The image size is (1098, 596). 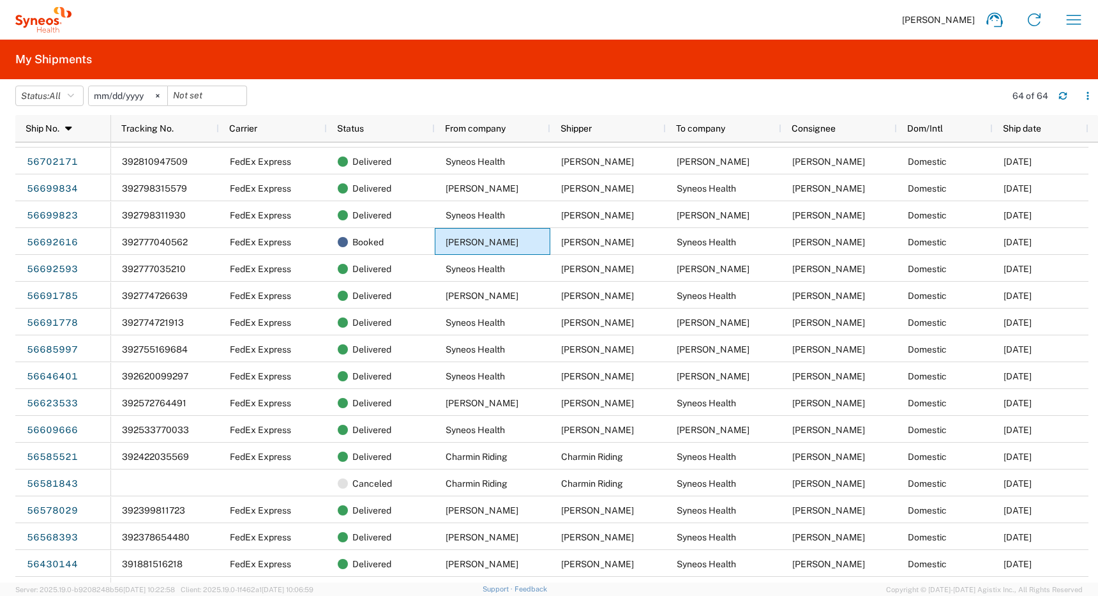 What do you see at coordinates (52, 430) in the screenshot?
I see `a: 56609666` at bounding box center [52, 430].